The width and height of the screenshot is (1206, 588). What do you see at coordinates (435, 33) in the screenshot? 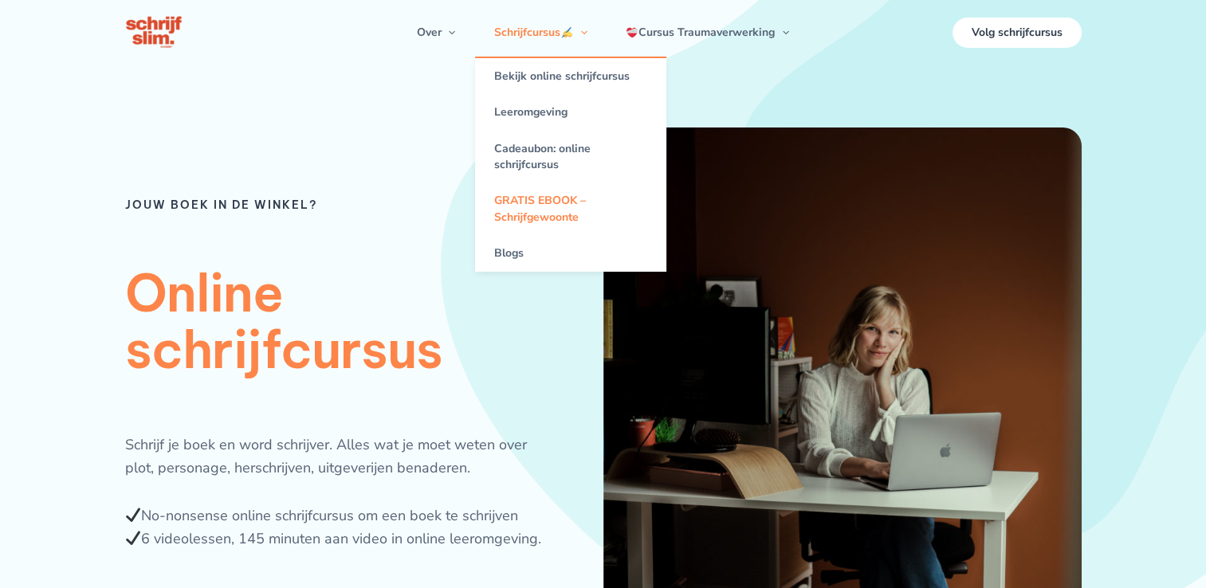
I see `a: OverMenu schakelen` at bounding box center [435, 33].